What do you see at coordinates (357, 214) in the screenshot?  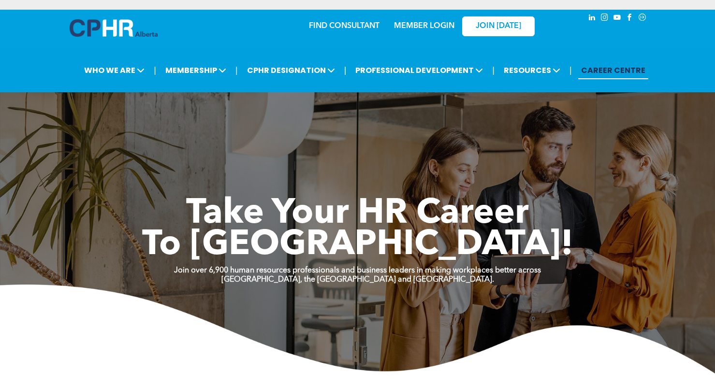 I see `span: Take Your HR Career` at bounding box center [357, 214].